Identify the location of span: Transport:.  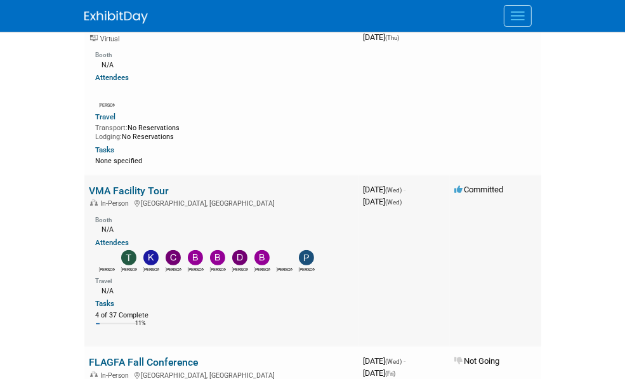
(112, 127).